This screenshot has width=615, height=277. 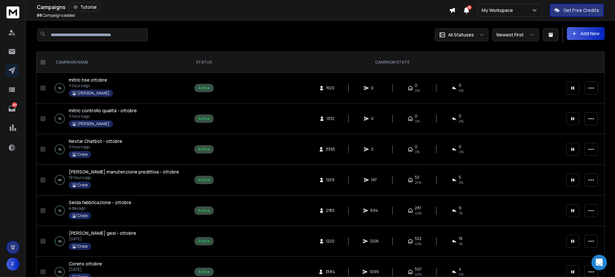 I want to click on button: Tutorial, so click(x=85, y=7).